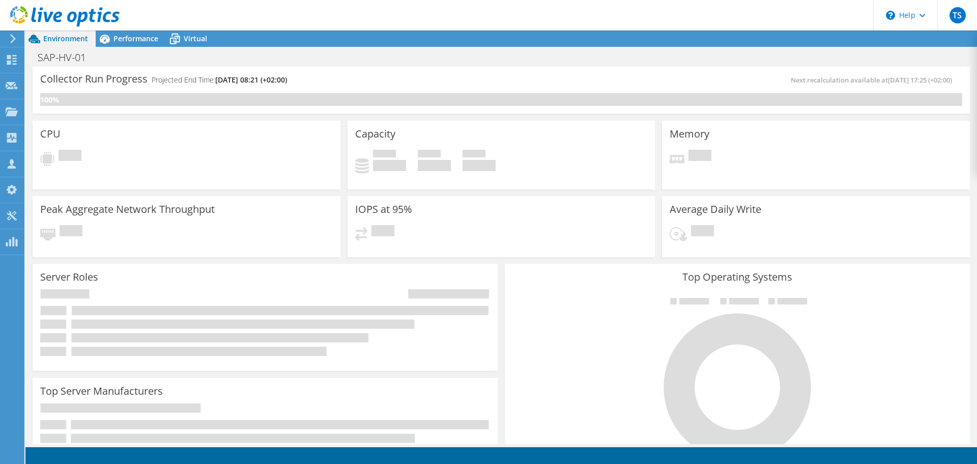 This screenshot has width=977, height=464. What do you see at coordinates (66, 38) in the screenshot?
I see `span: Environment` at bounding box center [66, 38].